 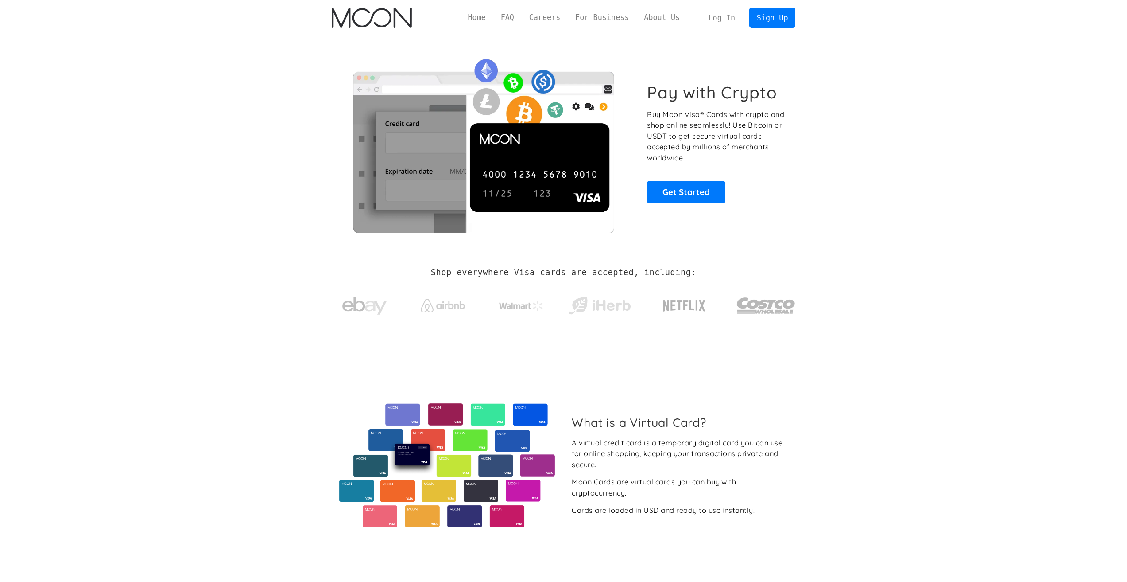 What do you see at coordinates (686, 192) in the screenshot?
I see `a: Get Started` at bounding box center [686, 192].